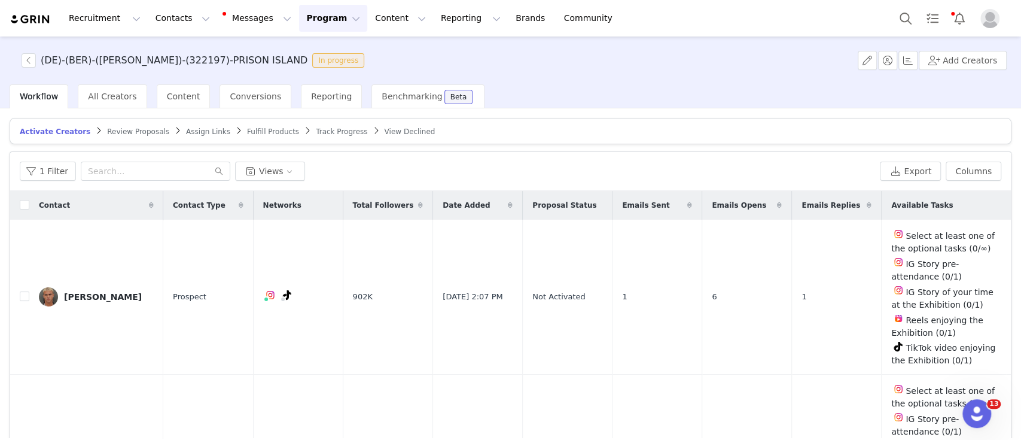  Describe the element at coordinates (383, 205) in the screenshot. I see `span: Total Followers` at that location.